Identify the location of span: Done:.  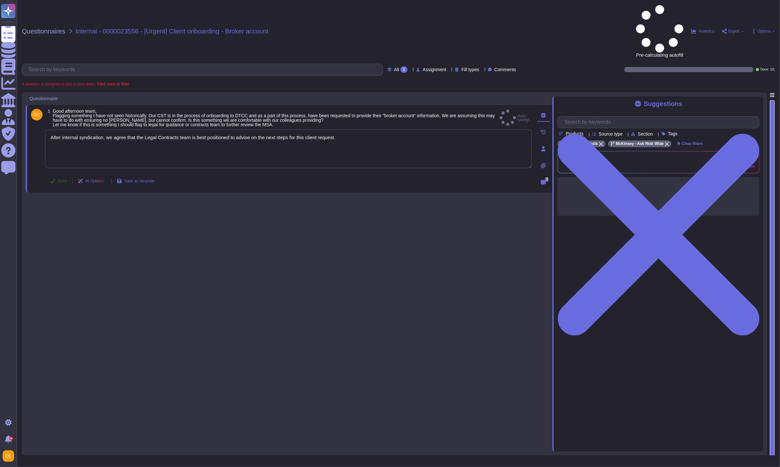
(765, 70).